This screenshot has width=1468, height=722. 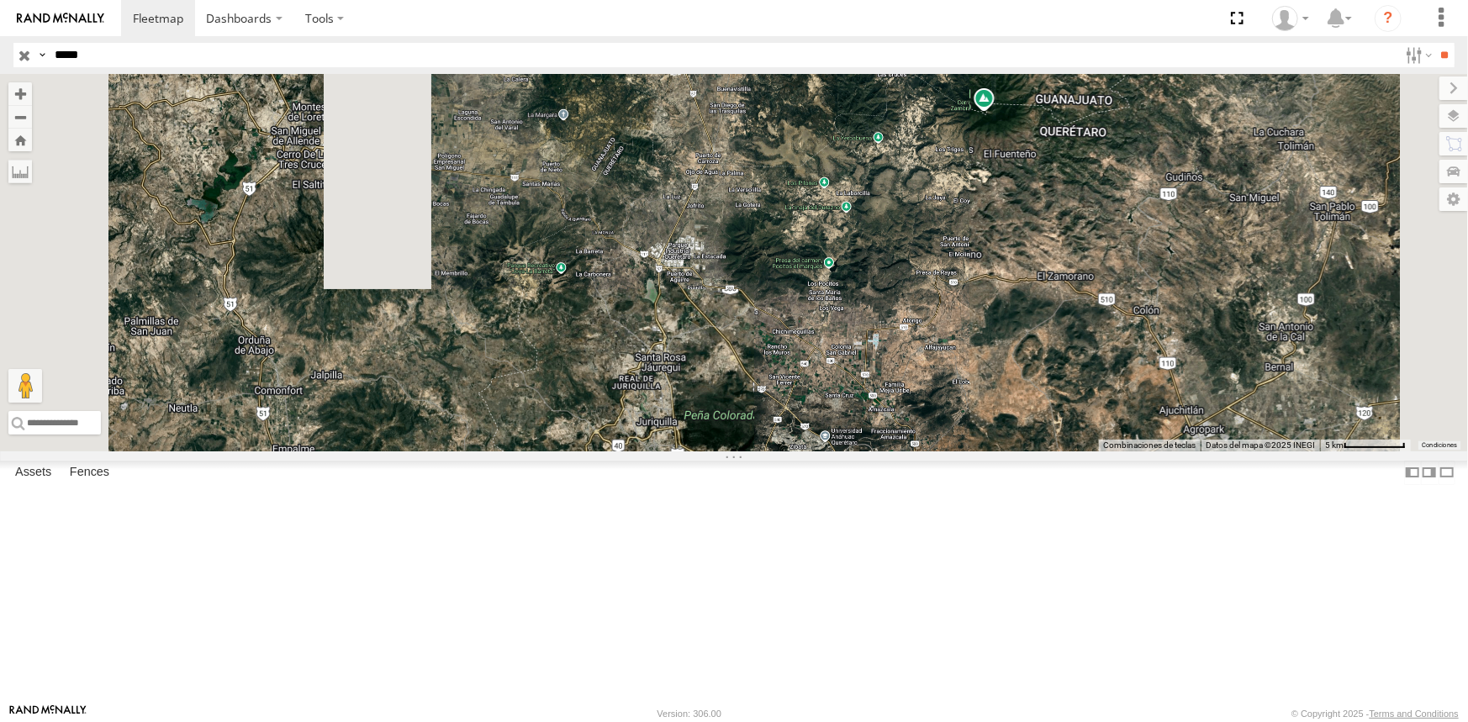 I want to click on button: Zoom in, so click(x=20, y=93).